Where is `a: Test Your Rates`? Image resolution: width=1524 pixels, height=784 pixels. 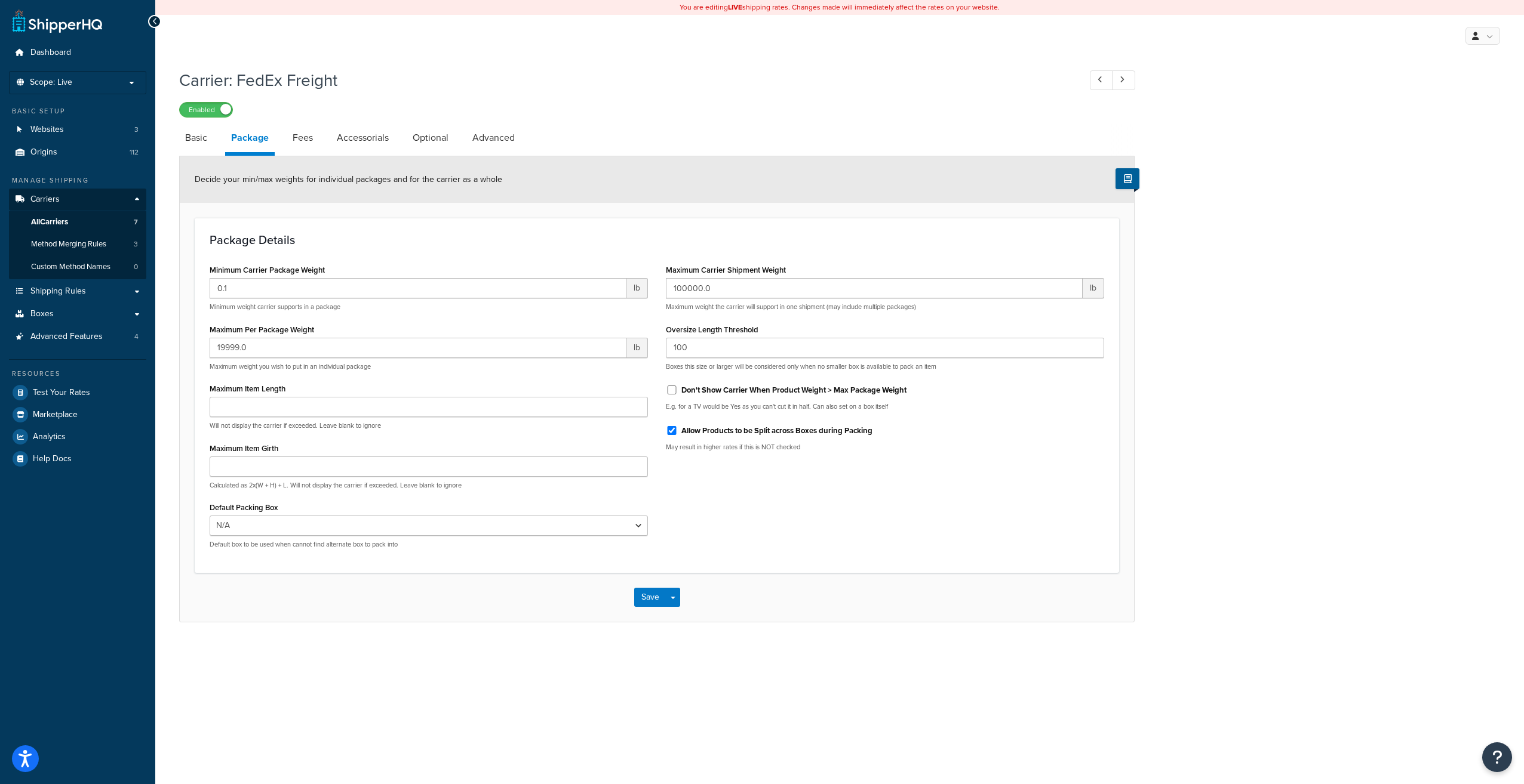 a: Test Your Rates is located at coordinates (78, 393).